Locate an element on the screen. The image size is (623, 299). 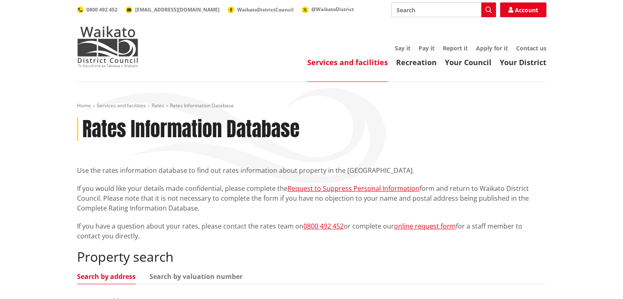
a: Contact us is located at coordinates (531, 48).